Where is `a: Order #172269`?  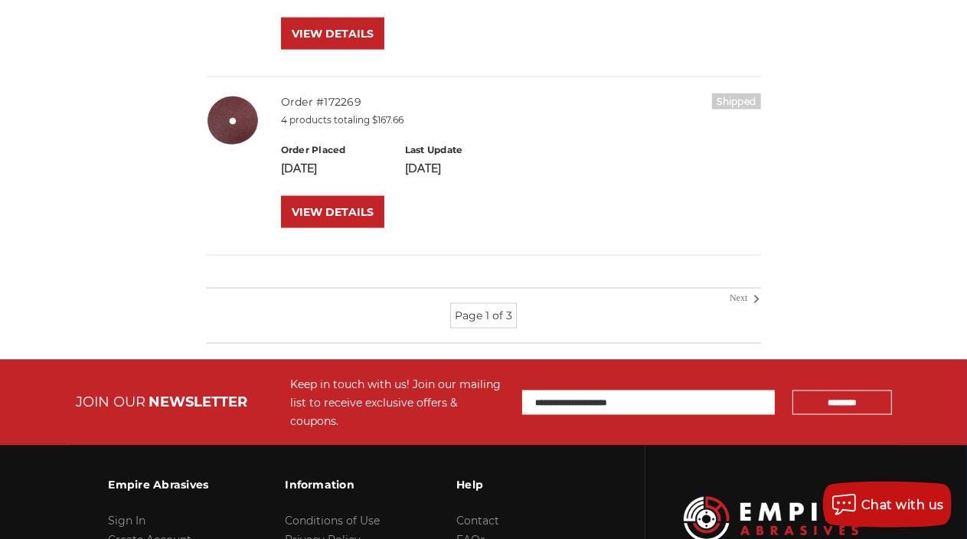
a: Order #172269 is located at coordinates (321, 102).